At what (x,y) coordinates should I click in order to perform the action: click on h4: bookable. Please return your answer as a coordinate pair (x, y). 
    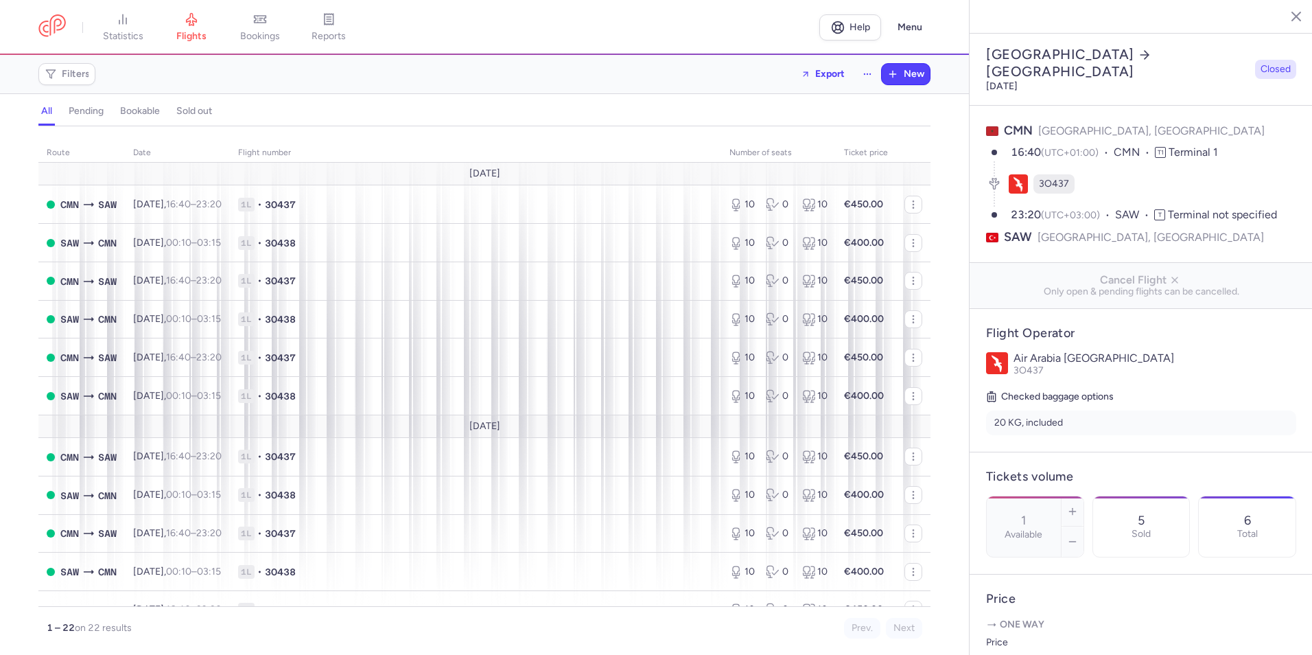
    Looking at the image, I should click on (140, 111).